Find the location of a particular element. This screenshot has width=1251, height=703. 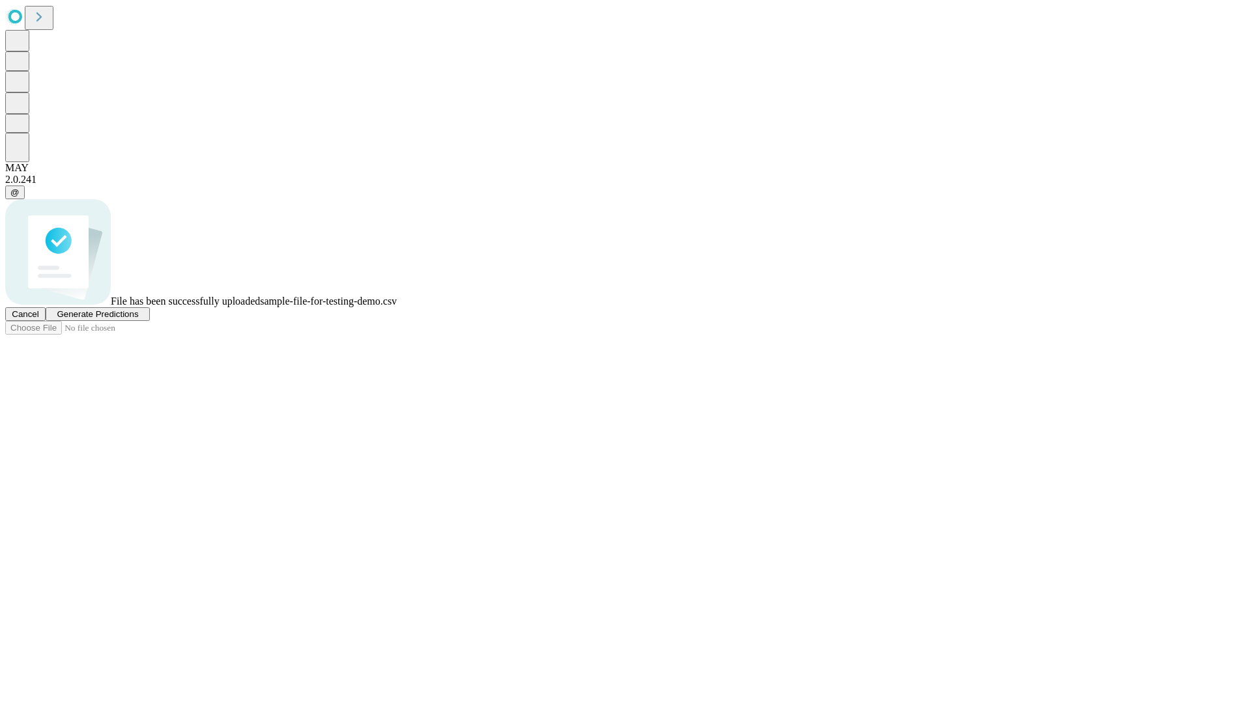

button: Cancel is located at coordinates (25, 314).